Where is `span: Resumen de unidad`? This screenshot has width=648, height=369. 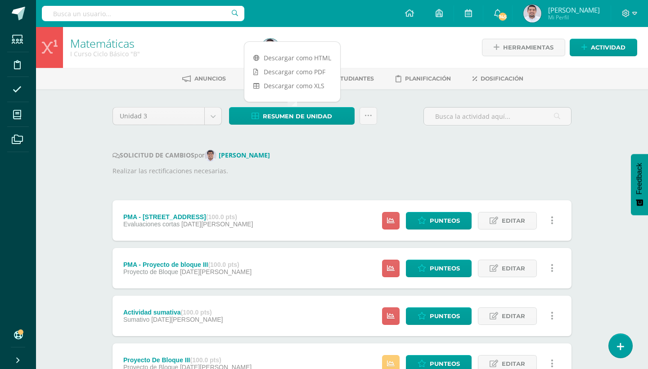 span: Resumen de unidad is located at coordinates (297, 116).